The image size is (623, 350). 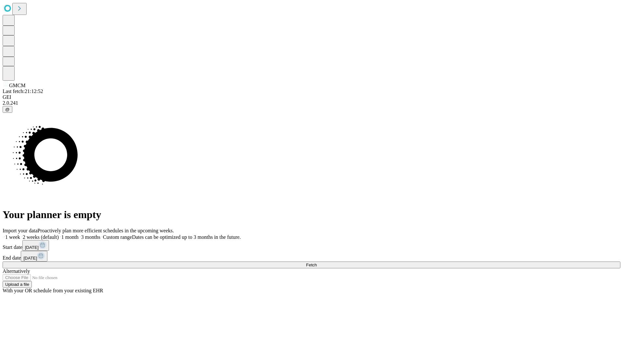 I want to click on span: Import your data, so click(x=20, y=231).